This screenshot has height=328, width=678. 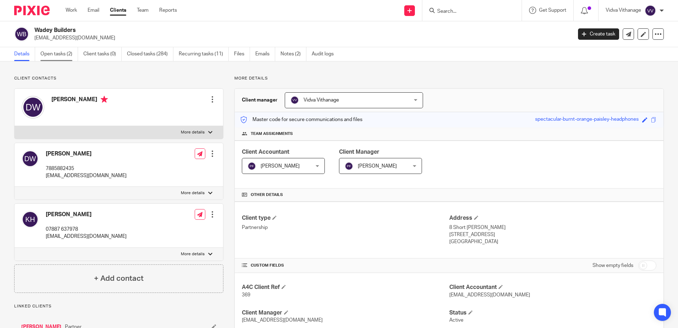 I want to click on span: Client Manager, so click(x=359, y=152).